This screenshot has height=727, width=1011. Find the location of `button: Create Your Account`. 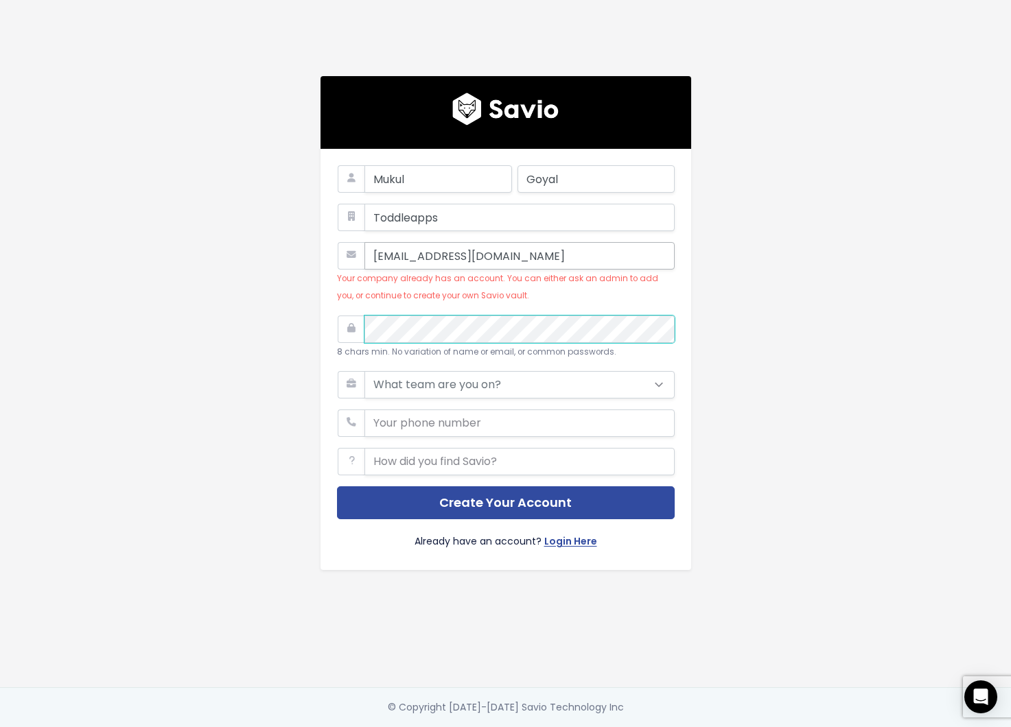

button: Create Your Account is located at coordinates (506, 503).